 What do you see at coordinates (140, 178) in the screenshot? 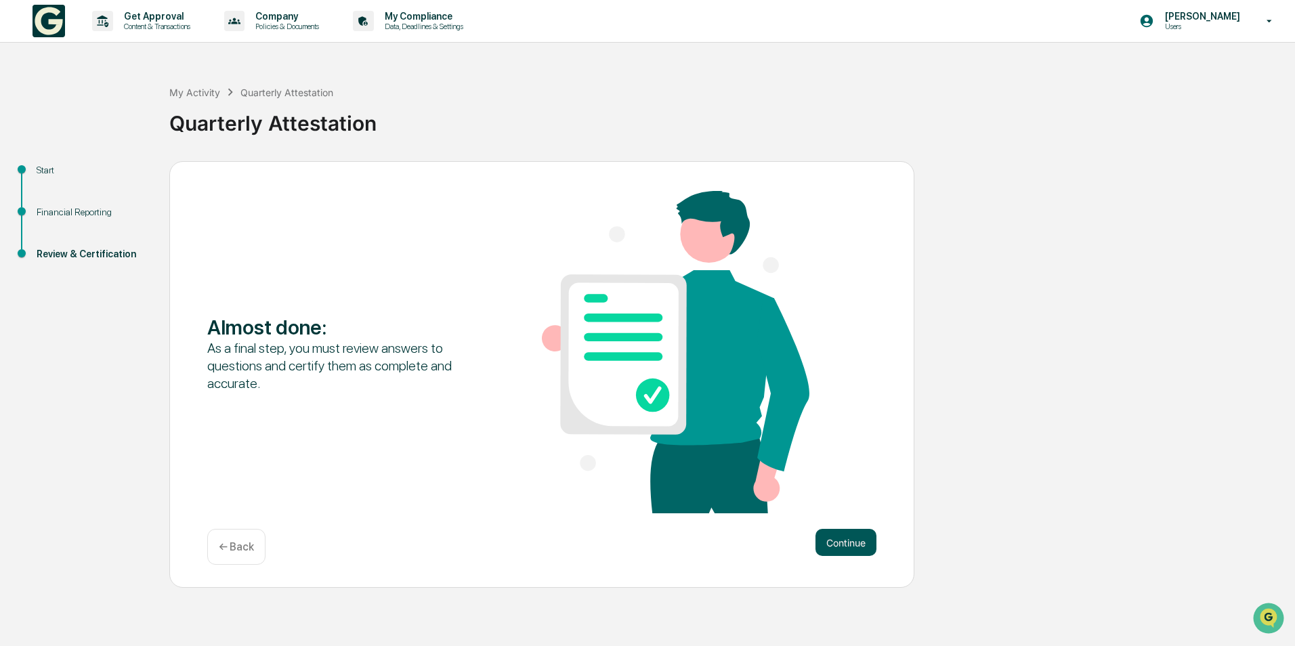
I see `span: Attestations` at bounding box center [140, 178].